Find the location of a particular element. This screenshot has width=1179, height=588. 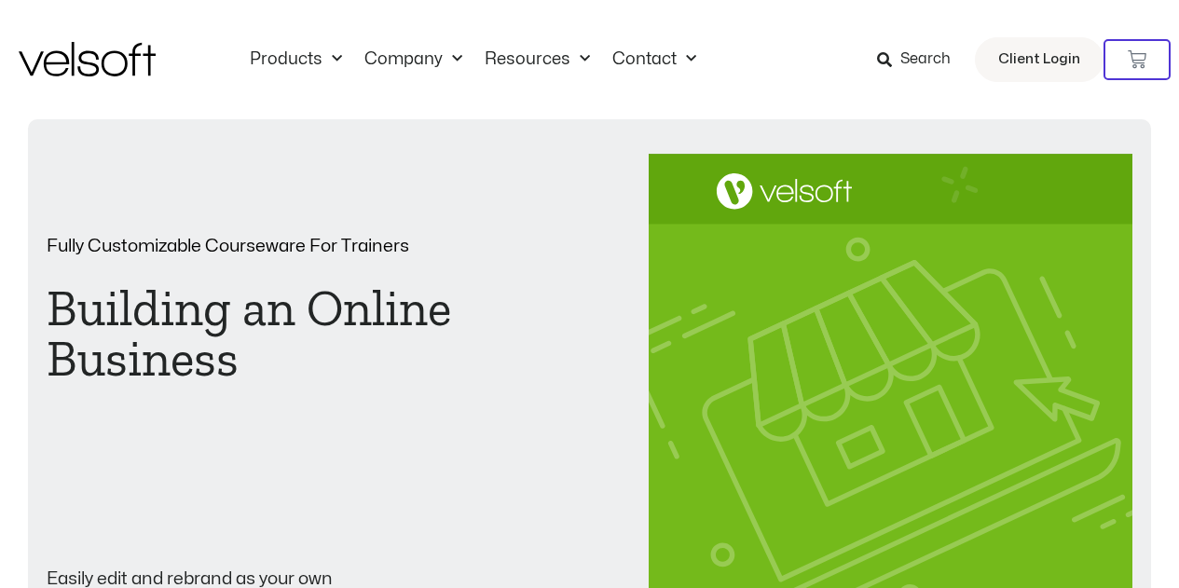

nav: Menu is located at coordinates (472, 60).